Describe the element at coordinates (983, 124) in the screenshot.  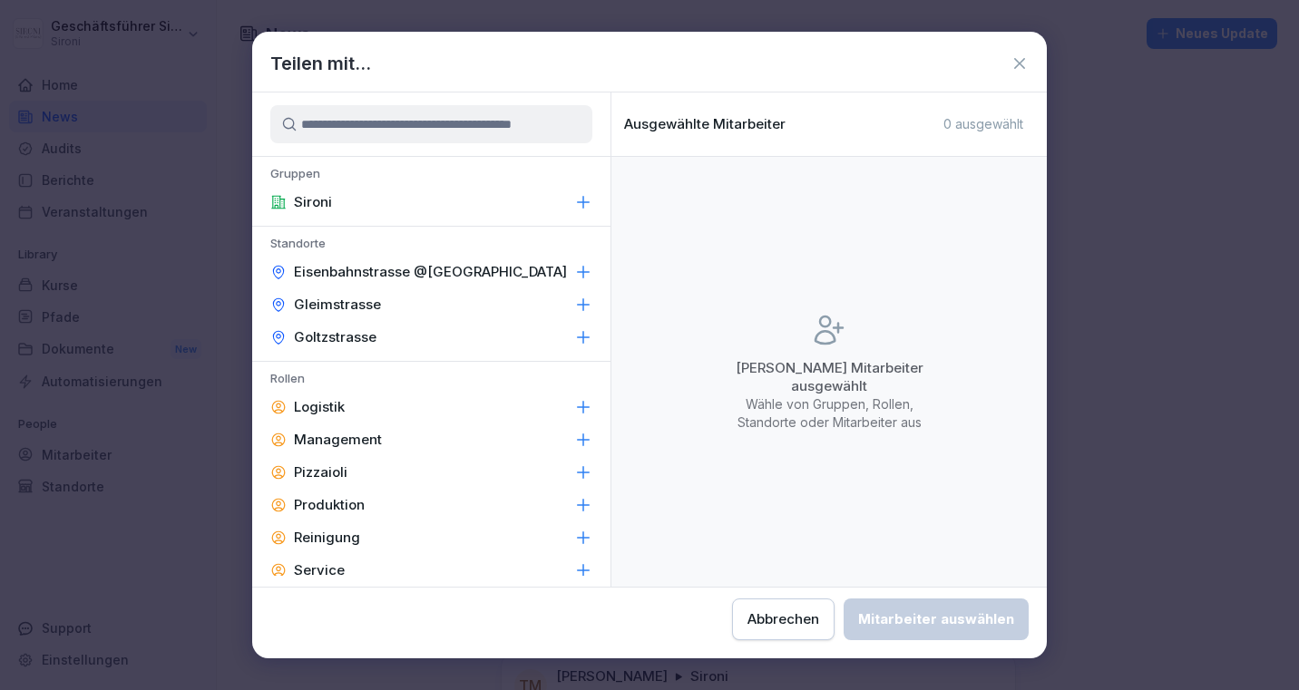
I see `p: 0 ausgewählt` at that location.